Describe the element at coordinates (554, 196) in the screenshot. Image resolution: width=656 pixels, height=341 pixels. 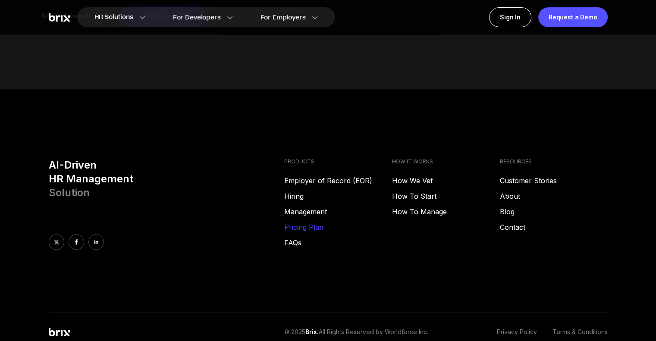
I see `a: About` at that location.